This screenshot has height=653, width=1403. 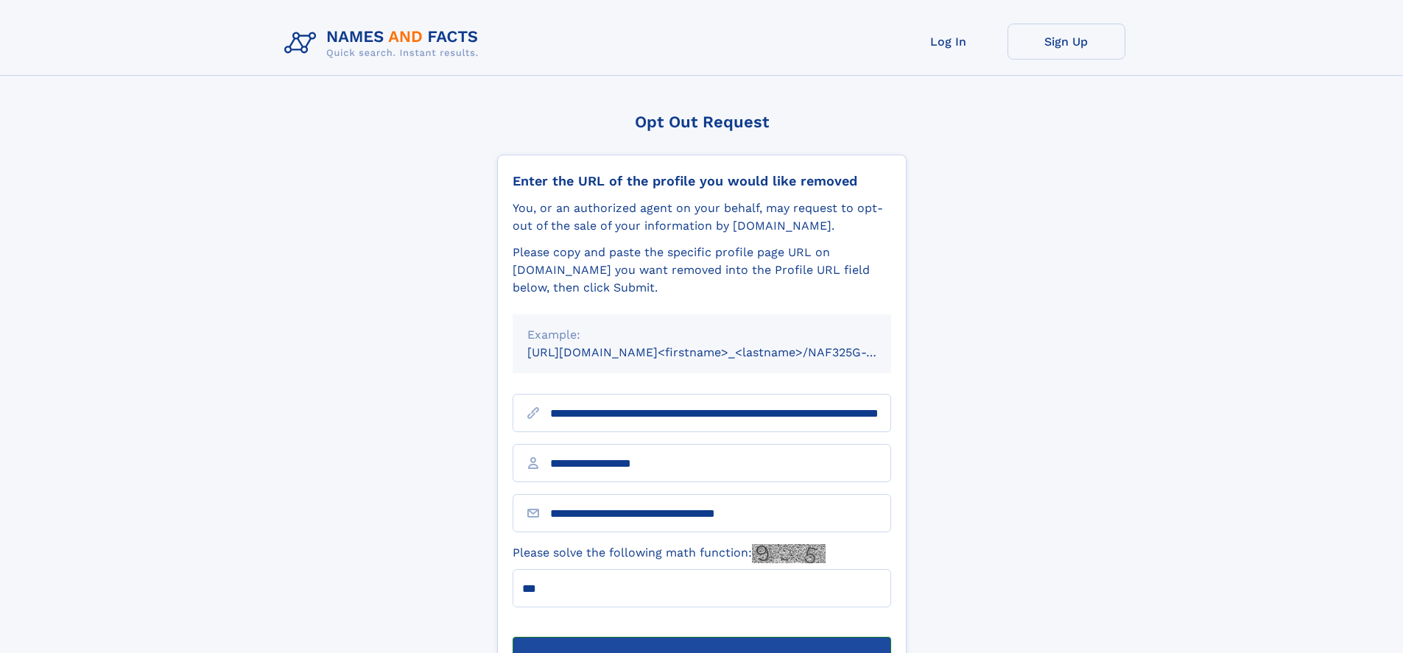 I want to click on label: Please solve the following math function:, so click(x=669, y=554).